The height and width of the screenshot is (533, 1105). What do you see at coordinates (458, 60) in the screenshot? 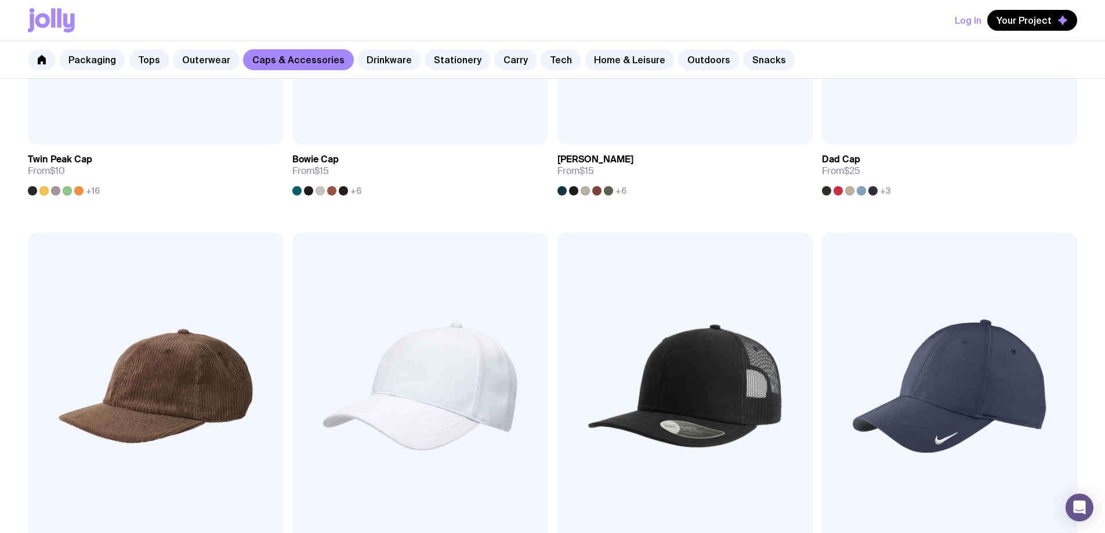
I see `a: Stationery` at bounding box center [458, 60].